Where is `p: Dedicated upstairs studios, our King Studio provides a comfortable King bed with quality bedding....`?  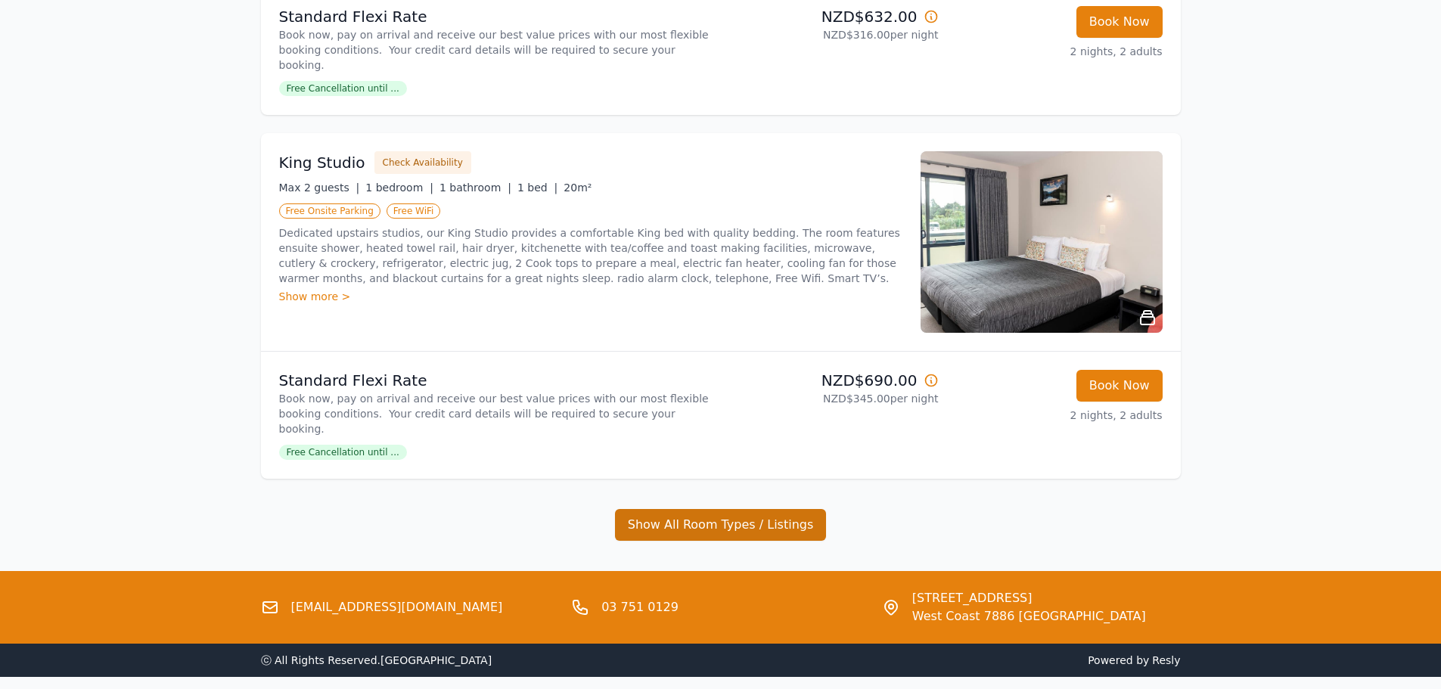 p: Dedicated upstairs studios, our King Studio provides a comfortable King bed with quality bedding.... is located at coordinates (591, 256).